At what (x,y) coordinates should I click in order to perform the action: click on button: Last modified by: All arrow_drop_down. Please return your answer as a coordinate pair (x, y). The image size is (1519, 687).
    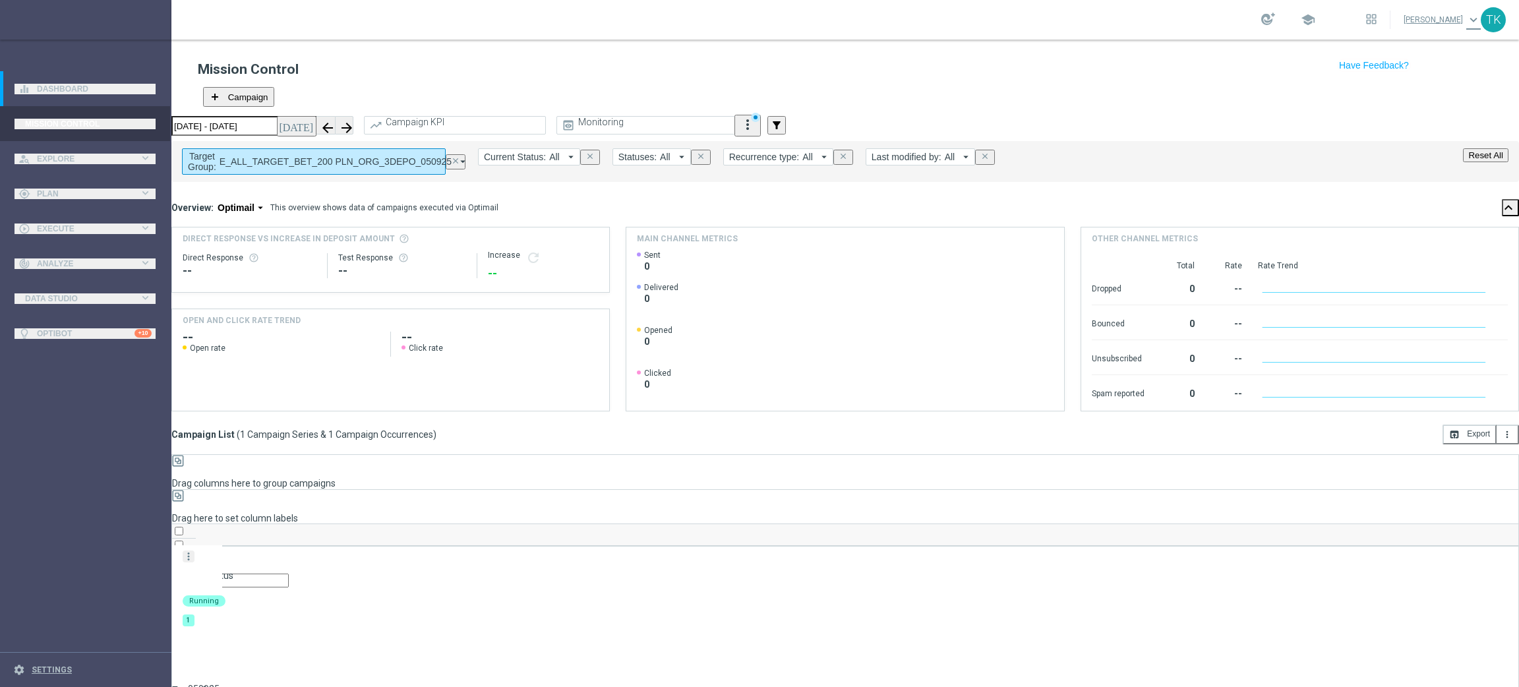
    Looking at the image, I should click on (920, 157).